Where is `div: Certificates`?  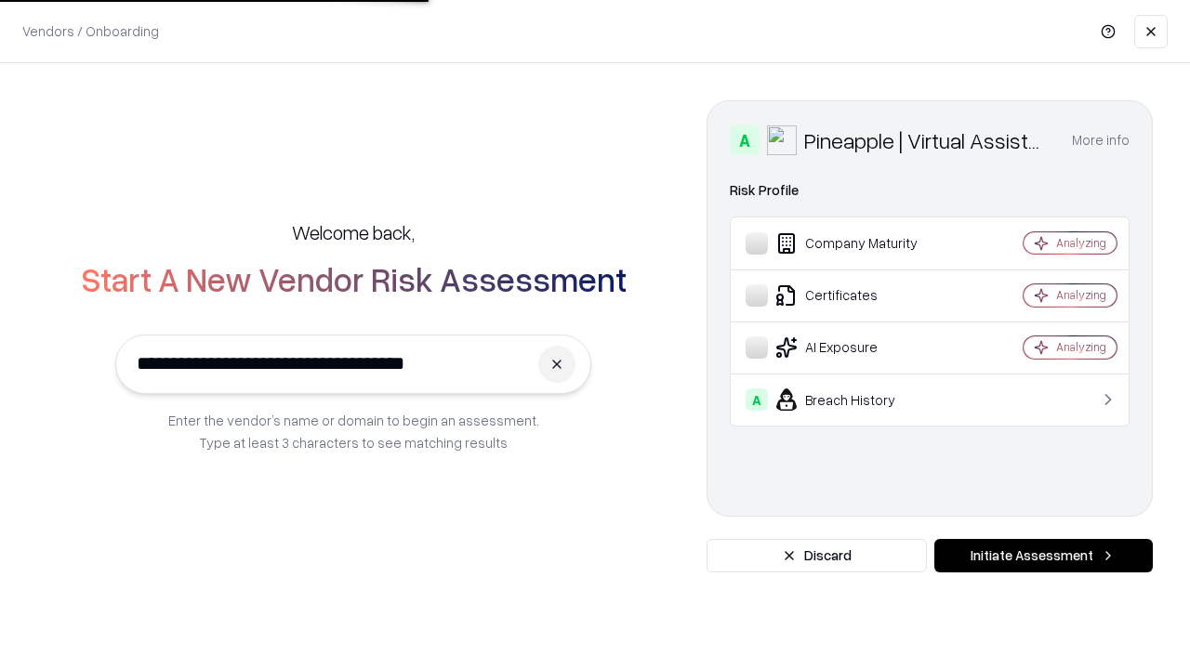 div: Certificates is located at coordinates (856, 296).